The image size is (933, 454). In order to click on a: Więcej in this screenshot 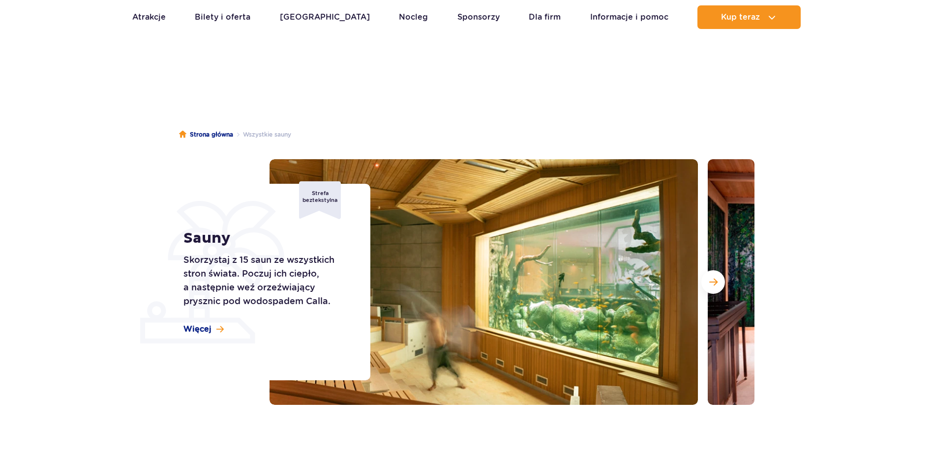, I will do `click(204, 330)`.